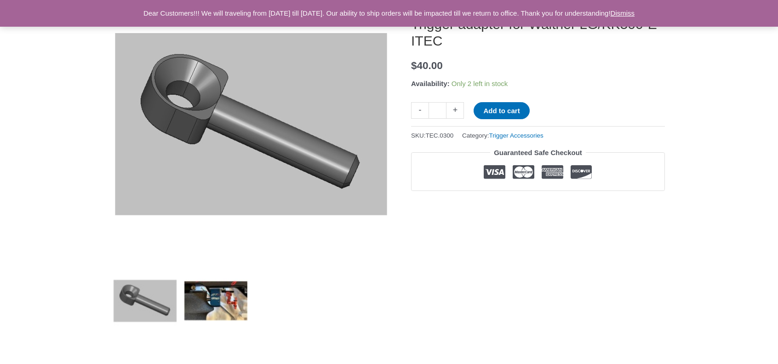 This screenshot has height=364, width=778. Describe the element at coordinates (503, 135) in the screenshot. I see `span: Category:` at that location.